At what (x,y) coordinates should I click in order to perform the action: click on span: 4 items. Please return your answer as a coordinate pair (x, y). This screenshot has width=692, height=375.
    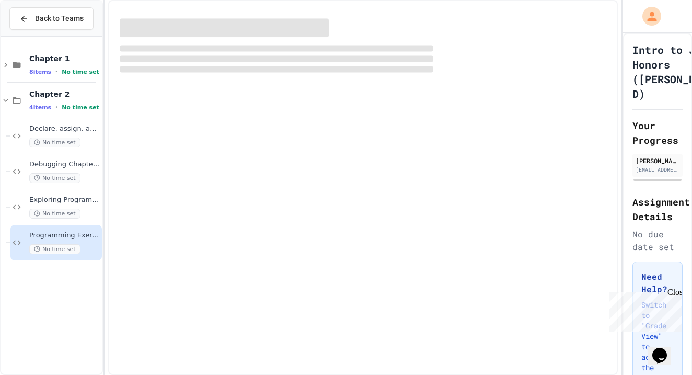
    Looking at the image, I should click on (40, 107).